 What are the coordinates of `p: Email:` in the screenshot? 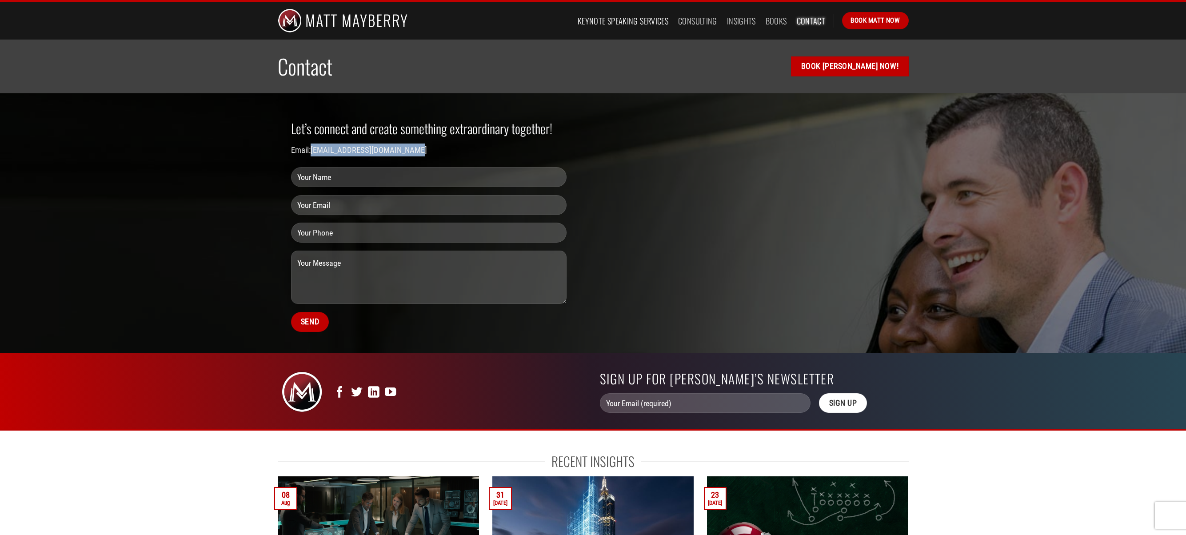 It's located at (429, 150).